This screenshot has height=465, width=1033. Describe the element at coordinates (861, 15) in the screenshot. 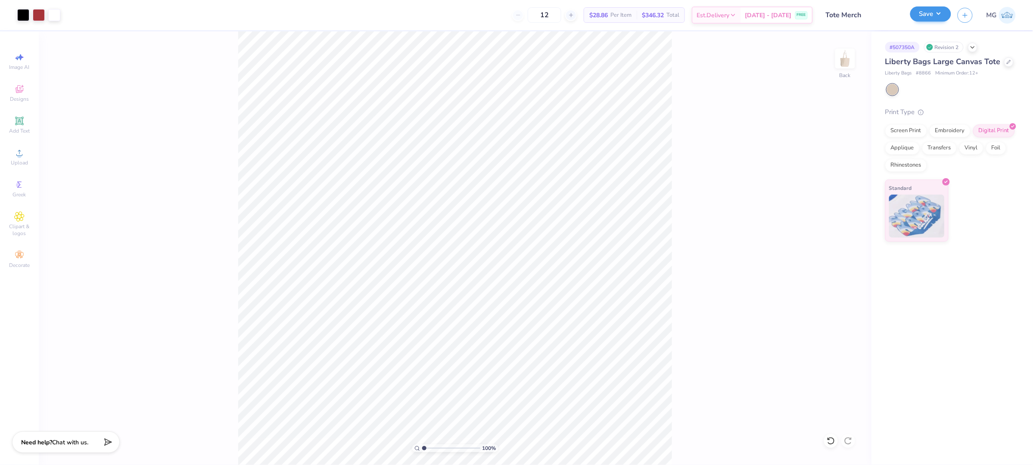

I see `input: Untitled Design` at that location.